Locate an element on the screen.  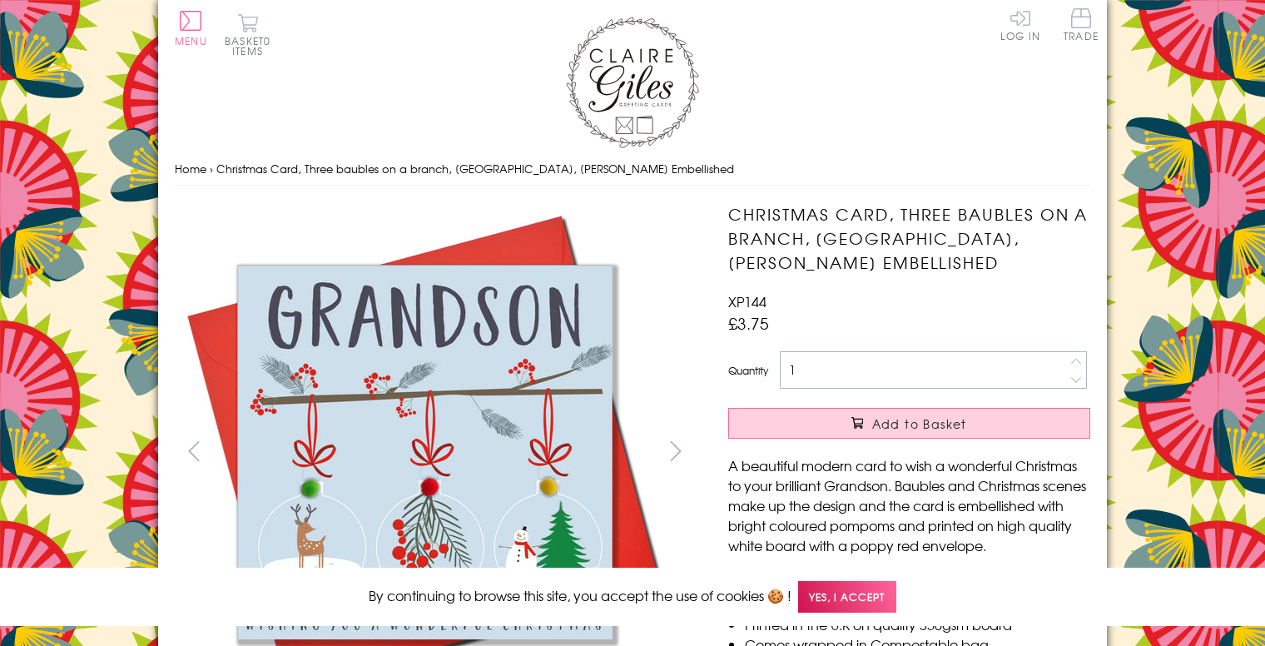
button: next is located at coordinates (676, 450).